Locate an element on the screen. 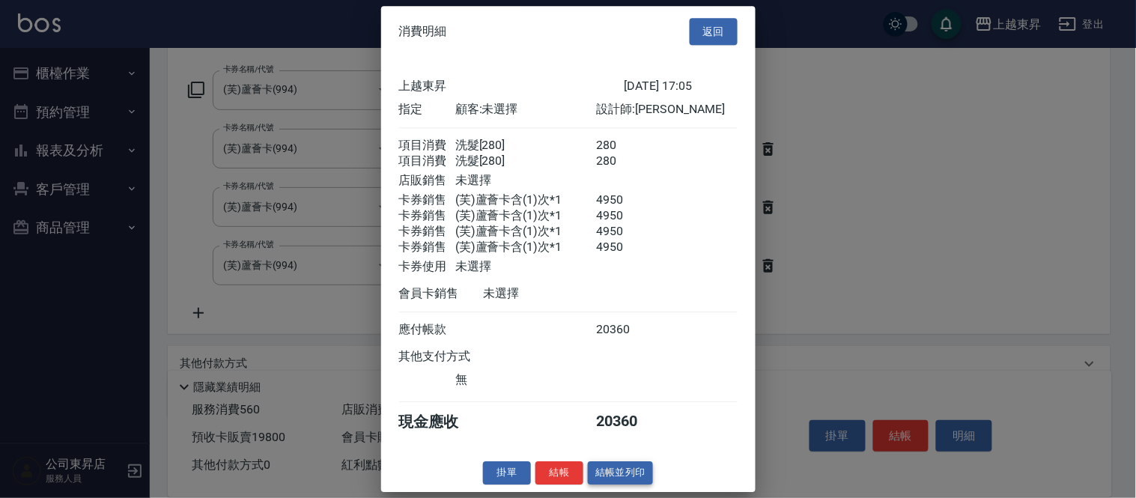  div: 上越東昇 is located at coordinates (512, 86).